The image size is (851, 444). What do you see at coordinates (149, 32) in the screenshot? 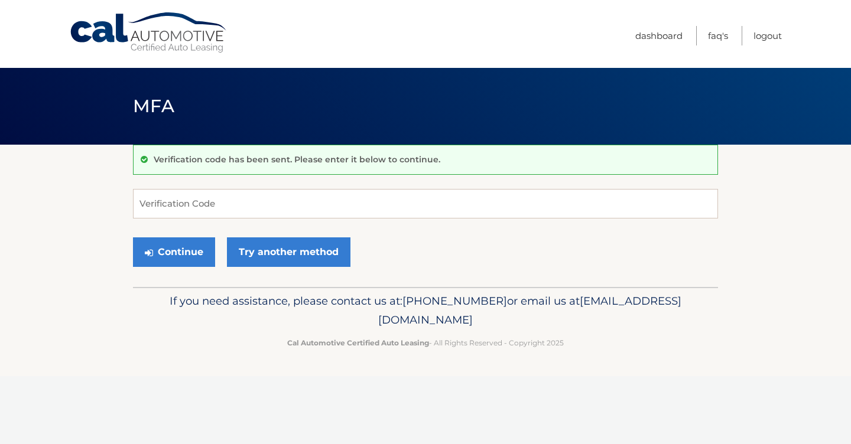
I see `a: Cal Automotive` at bounding box center [149, 32].